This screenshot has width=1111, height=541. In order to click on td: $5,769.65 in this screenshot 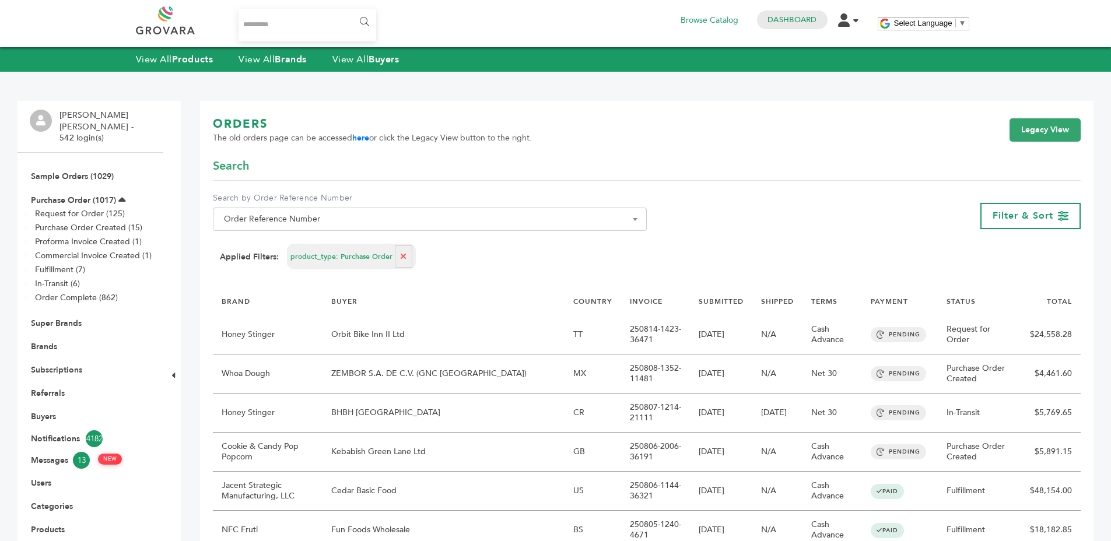, I will do `click(1051, 413)`.